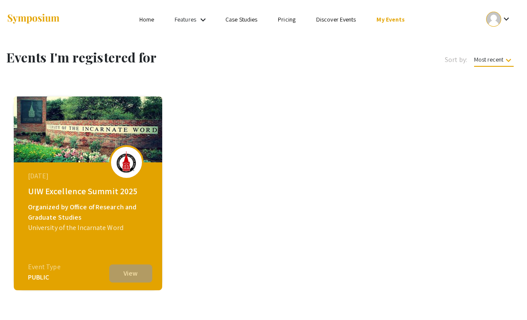 This screenshot has width=527, height=320. Describe the element at coordinates (203, 20) in the screenshot. I see `mat-icon: Expand Features list` at that location.